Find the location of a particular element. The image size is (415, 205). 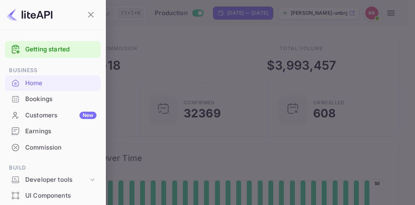

span: Business is located at coordinates (53, 71).